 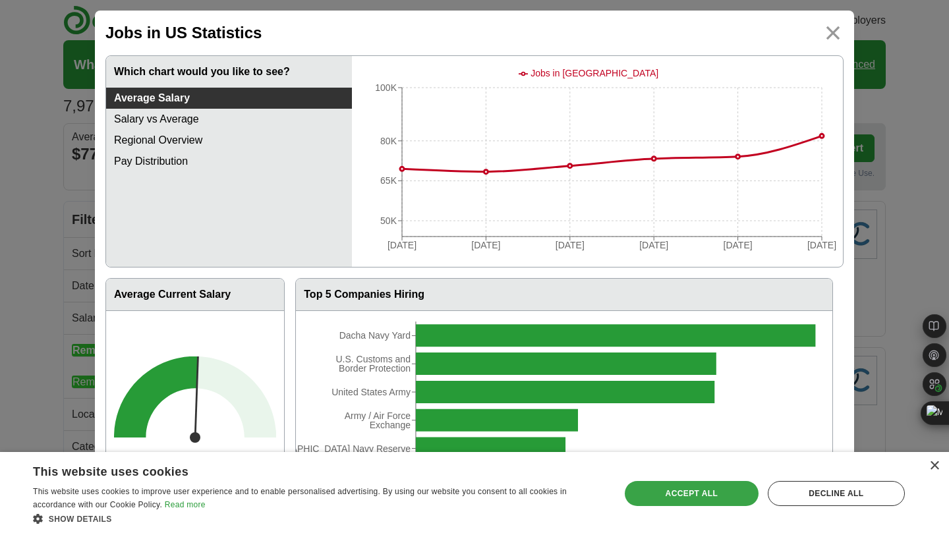 What do you see at coordinates (229, 72) in the screenshot?
I see `h3: Which chart would you like to see?` at bounding box center [229, 72].